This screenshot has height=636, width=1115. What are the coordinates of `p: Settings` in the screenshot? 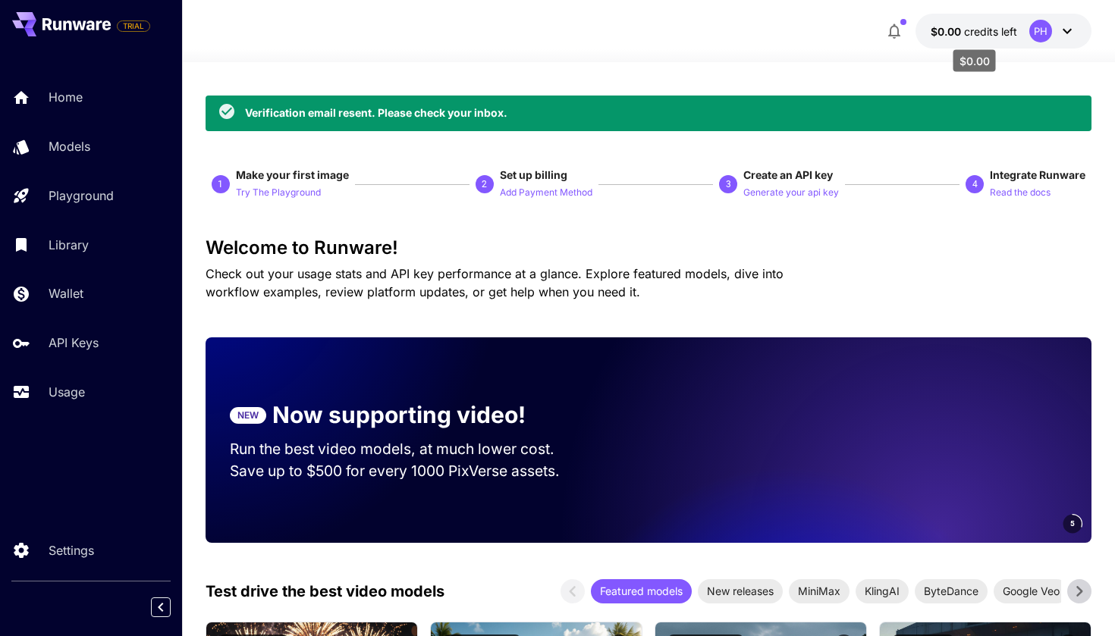 It's located at (71, 551).